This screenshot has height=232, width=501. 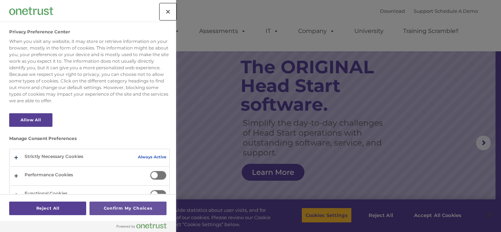 I want to click on h2: Privacy Preference Center, so click(x=40, y=32).